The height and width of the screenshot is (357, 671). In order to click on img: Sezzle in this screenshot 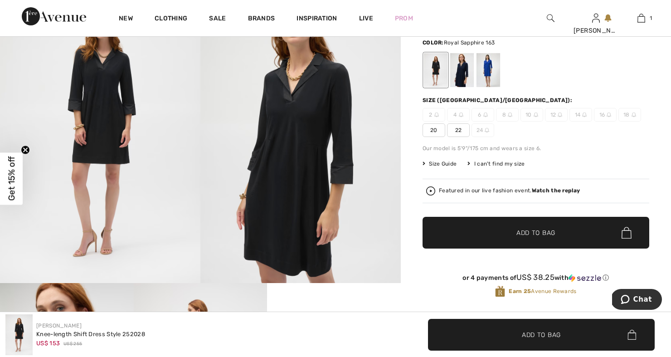, I will do `click(585, 278)`.